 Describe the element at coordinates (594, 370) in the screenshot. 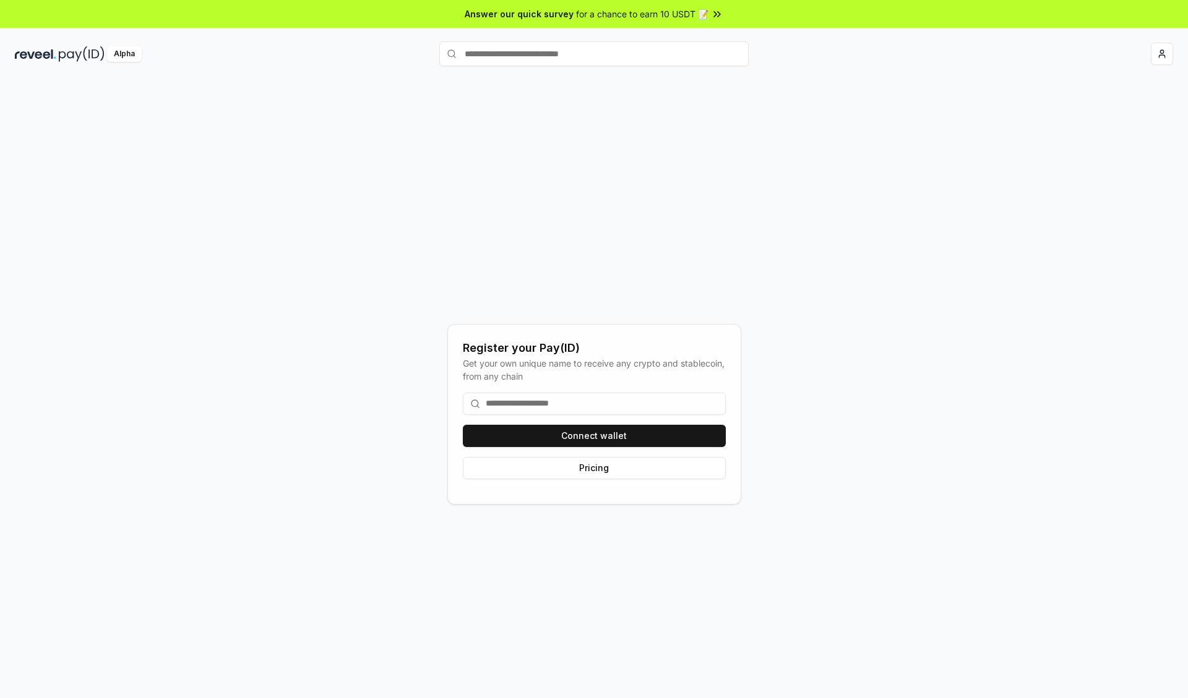

I see `div: Get your own unique name to receive any crypto and stablecoin, from any chain` at that location.